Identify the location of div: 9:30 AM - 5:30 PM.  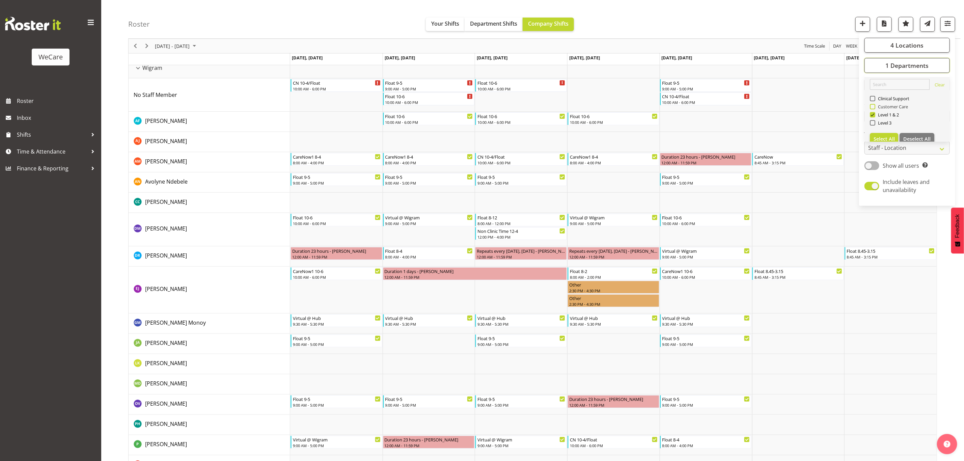
(614, 324).